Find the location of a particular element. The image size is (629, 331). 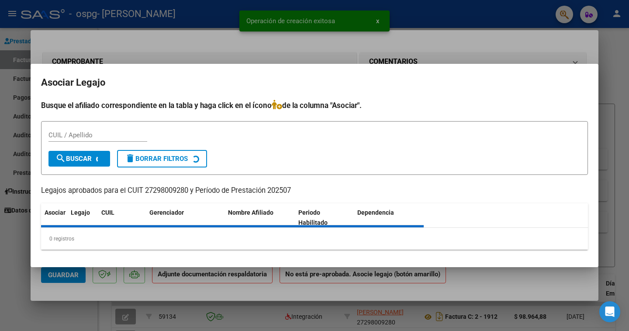

button: Buscar is located at coordinates (79, 159).